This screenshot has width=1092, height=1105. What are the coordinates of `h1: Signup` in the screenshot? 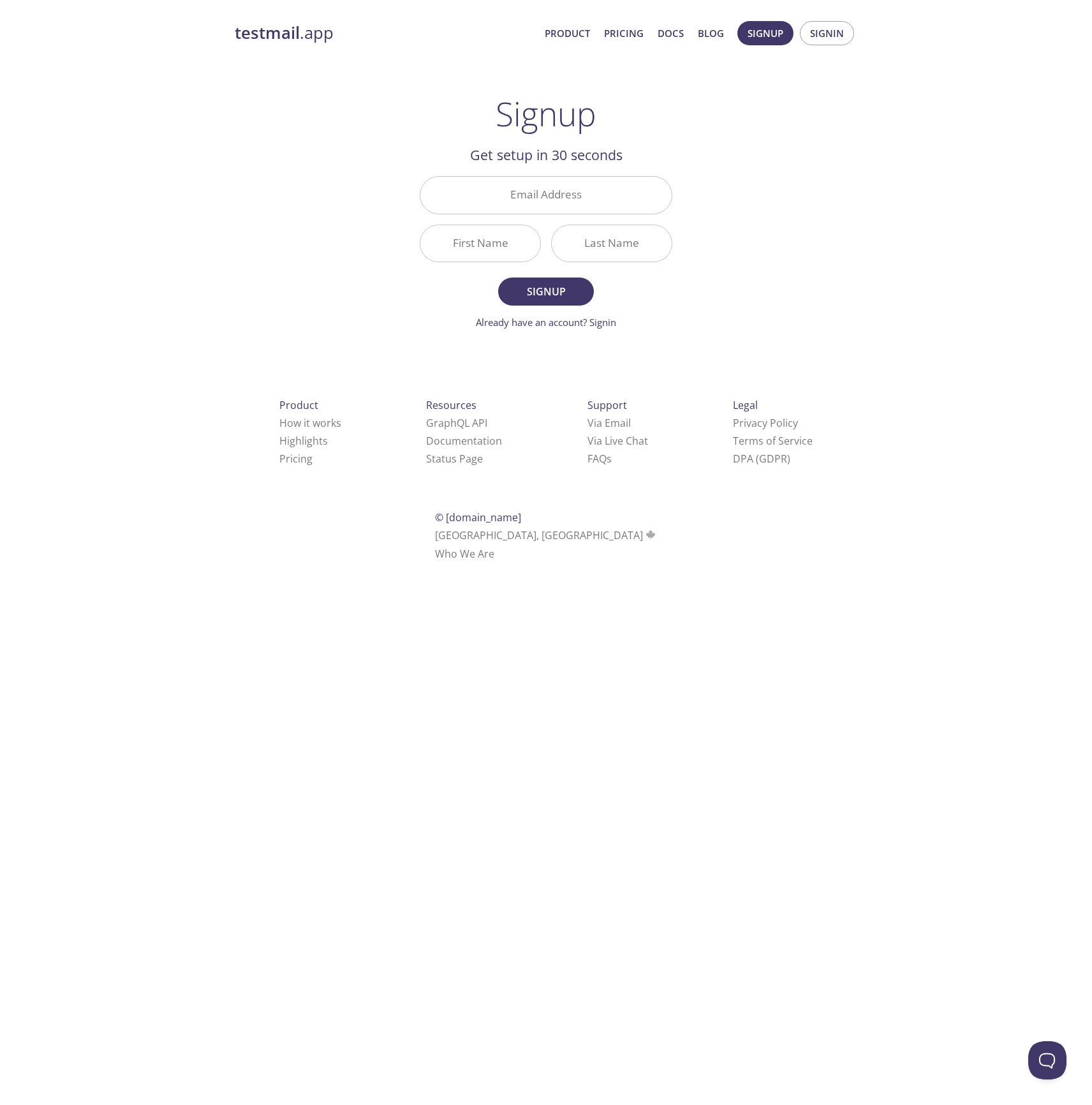 It's located at (546, 113).